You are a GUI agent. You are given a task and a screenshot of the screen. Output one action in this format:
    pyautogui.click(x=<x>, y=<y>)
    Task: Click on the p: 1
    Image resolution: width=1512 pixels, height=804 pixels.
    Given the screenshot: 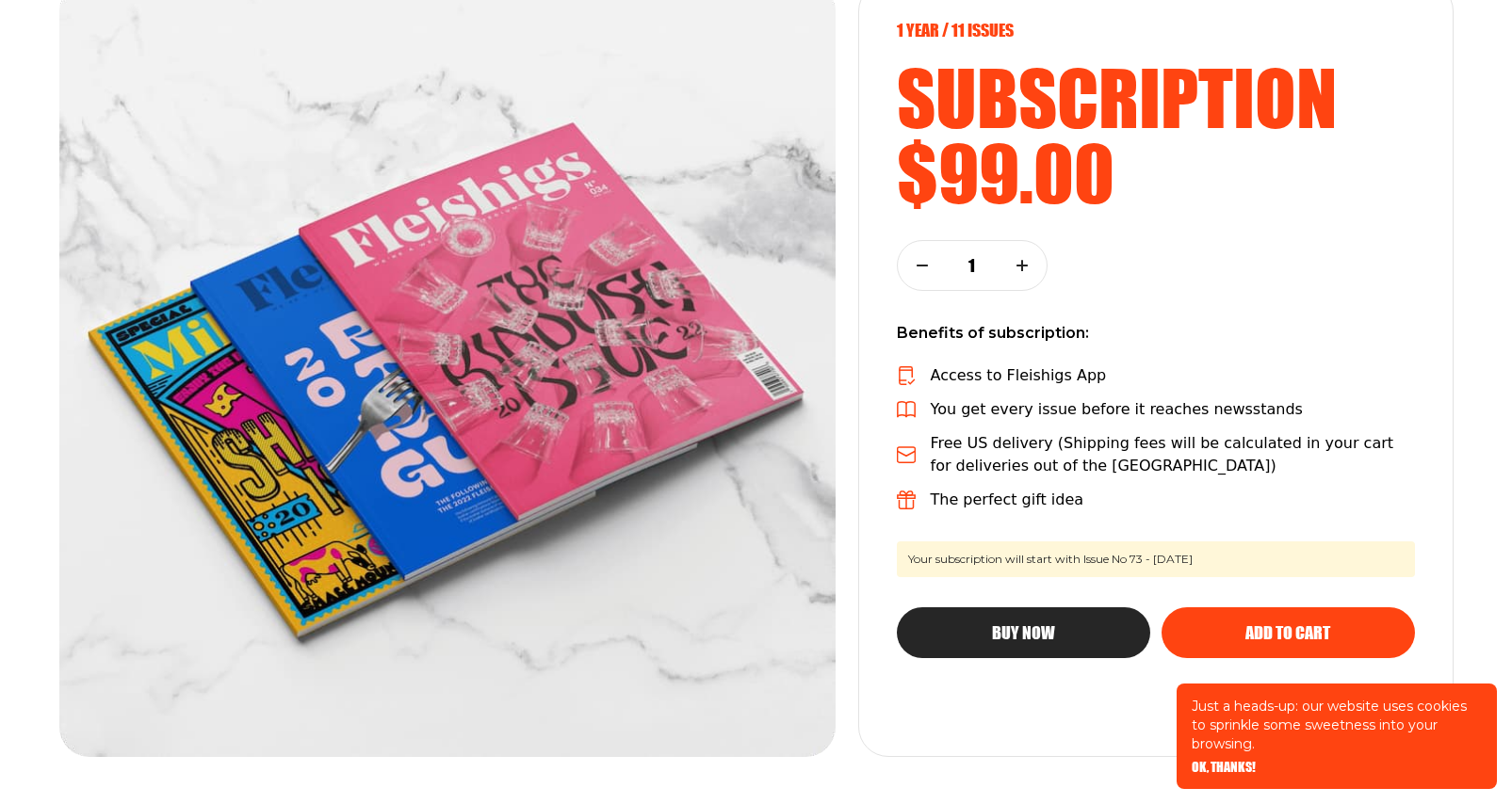 What is the action you would take?
    pyautogui.click(x=972, y=265)
    